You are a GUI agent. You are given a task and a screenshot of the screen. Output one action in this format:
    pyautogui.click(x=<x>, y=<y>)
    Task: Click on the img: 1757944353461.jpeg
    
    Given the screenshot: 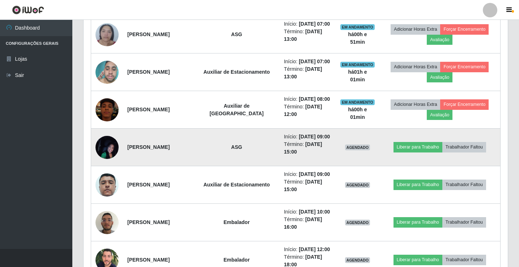 What is the action you would take?
    pyautogui.click(x=107, y=147)
    